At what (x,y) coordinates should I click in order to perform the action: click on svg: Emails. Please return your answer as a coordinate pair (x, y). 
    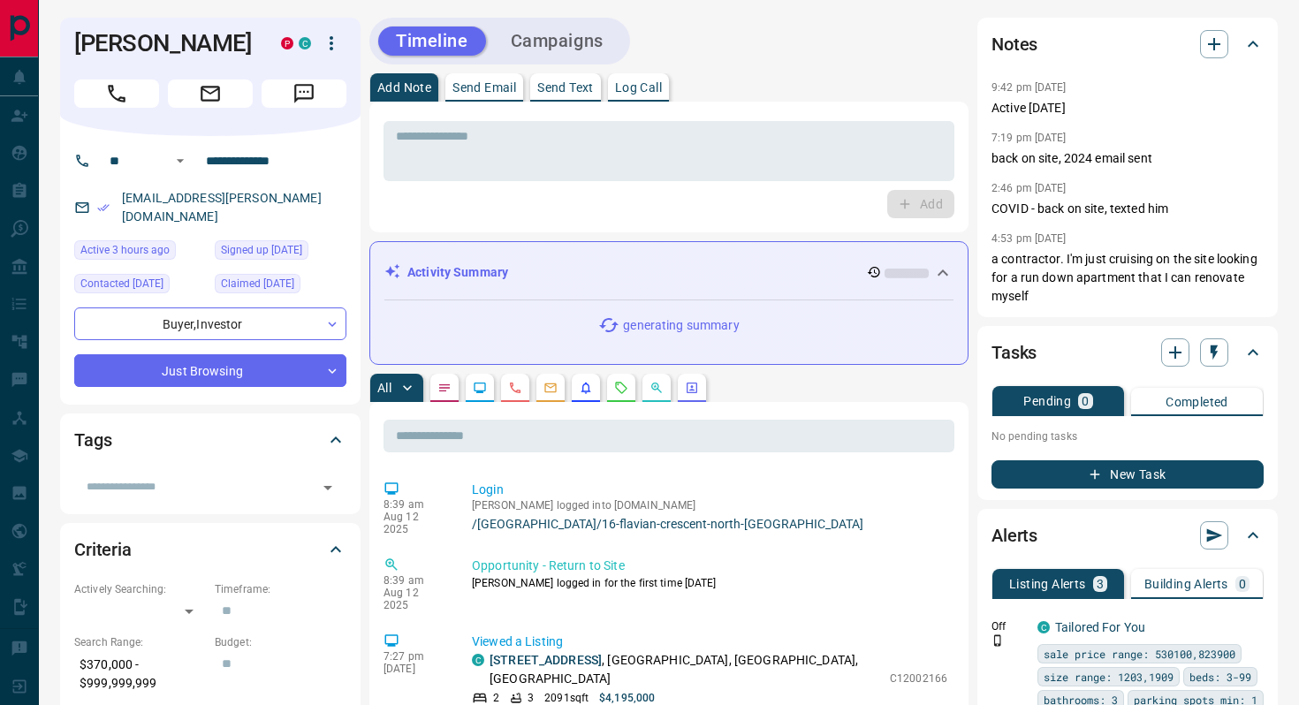
    Looking at the image, I should click on (551, 388).